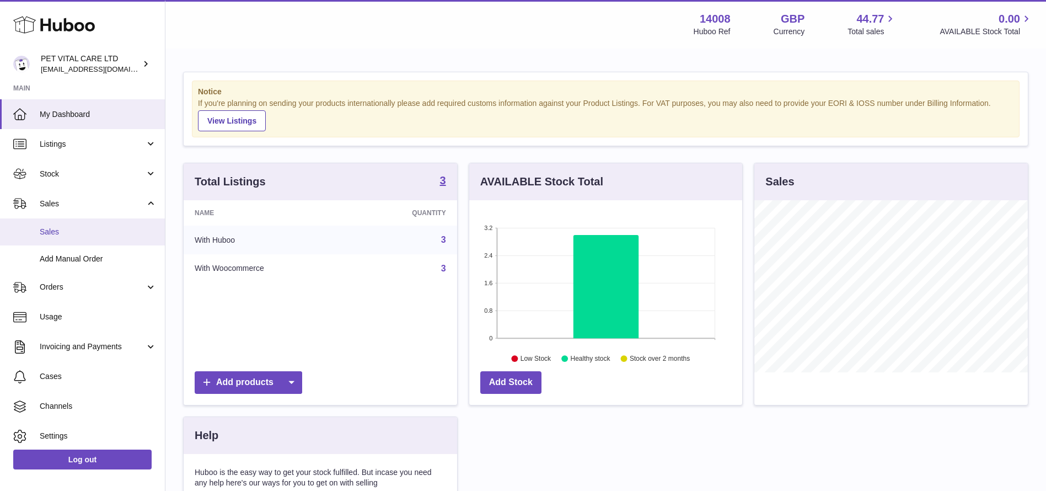 This screenshot has height=491, width=1046. Describe the element at coordinates (443, 180) in the screenshot. I see `strong: 3` at that location.